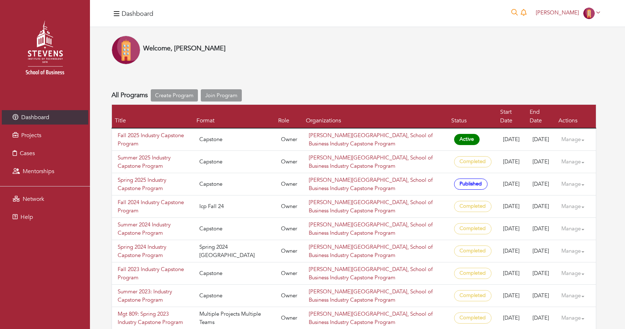 This screenshot has width=625, height=329. What do you see at coordinates (541, 116) in the screenshot?
I see `th: End Date` at bounding box center [541, 116].